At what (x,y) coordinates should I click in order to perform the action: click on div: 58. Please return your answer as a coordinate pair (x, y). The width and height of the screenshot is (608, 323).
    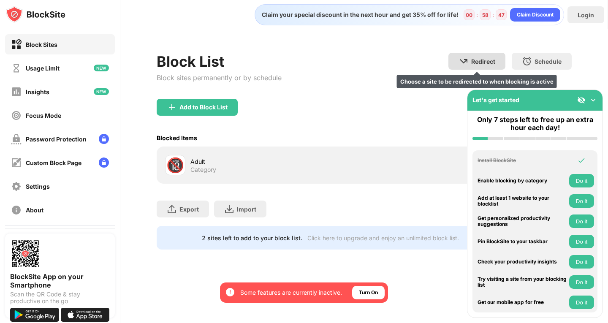
    Looking at the image, I should click on (485, 15).